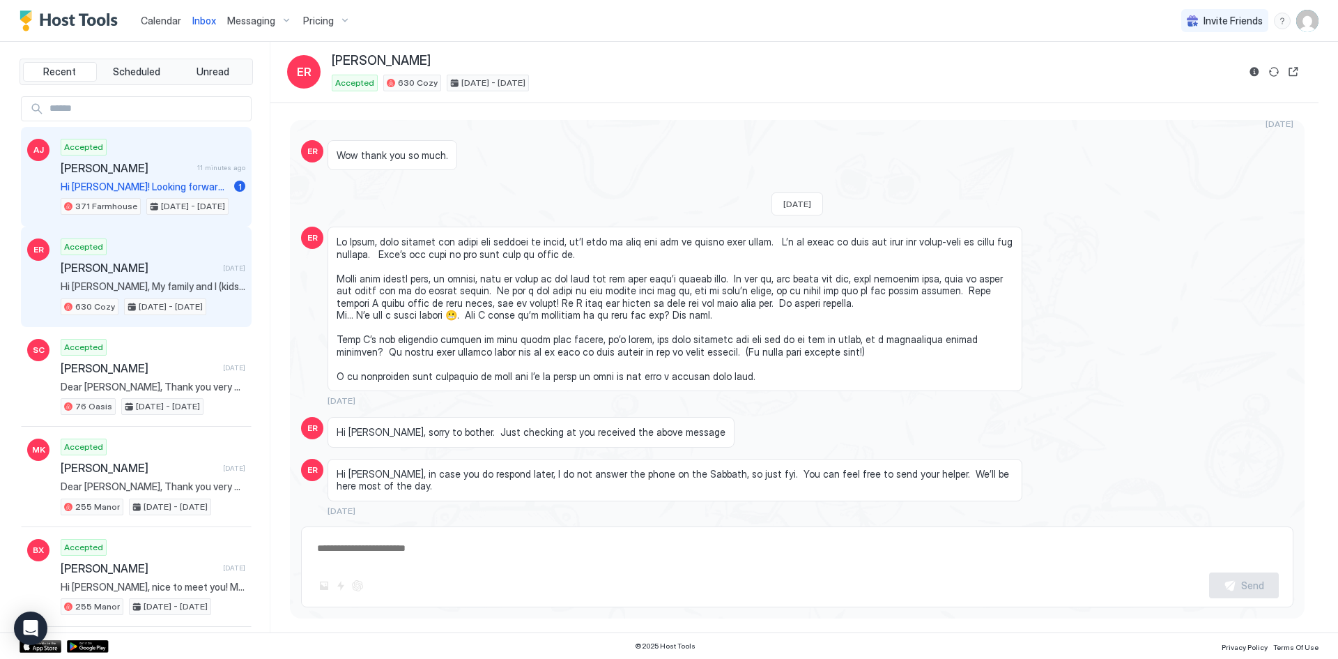 The height and width of the screenshot is (659, 1338). Describe the element at coordinates (88, 646) in the screenshot. I see `div: Google Play Store` at that location.